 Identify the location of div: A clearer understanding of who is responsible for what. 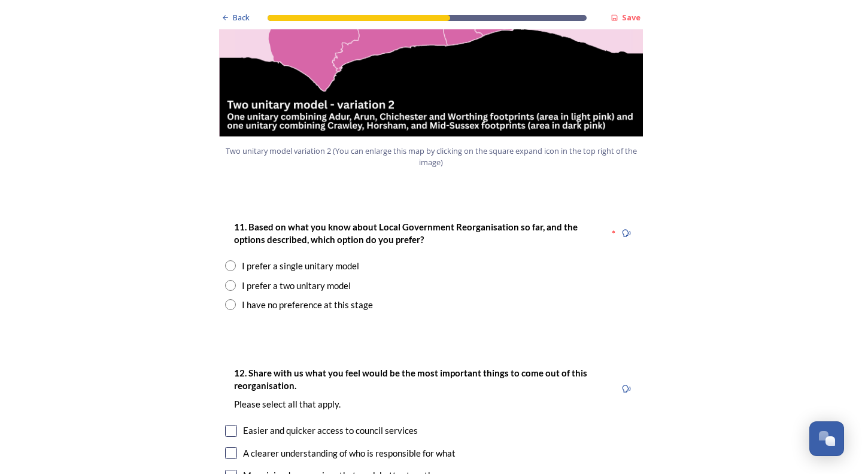
(349, 453).